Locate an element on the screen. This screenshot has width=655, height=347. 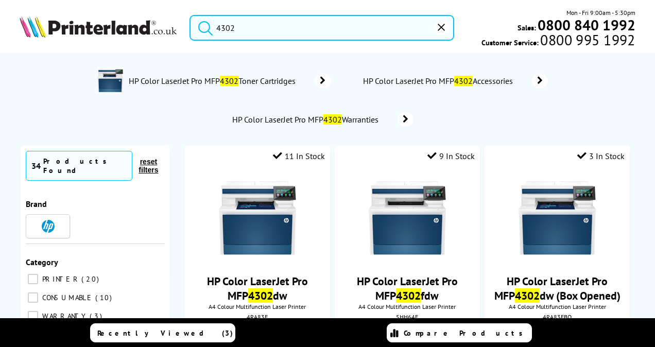
input: PRINTER 20 is located at coordinates (33, 279).